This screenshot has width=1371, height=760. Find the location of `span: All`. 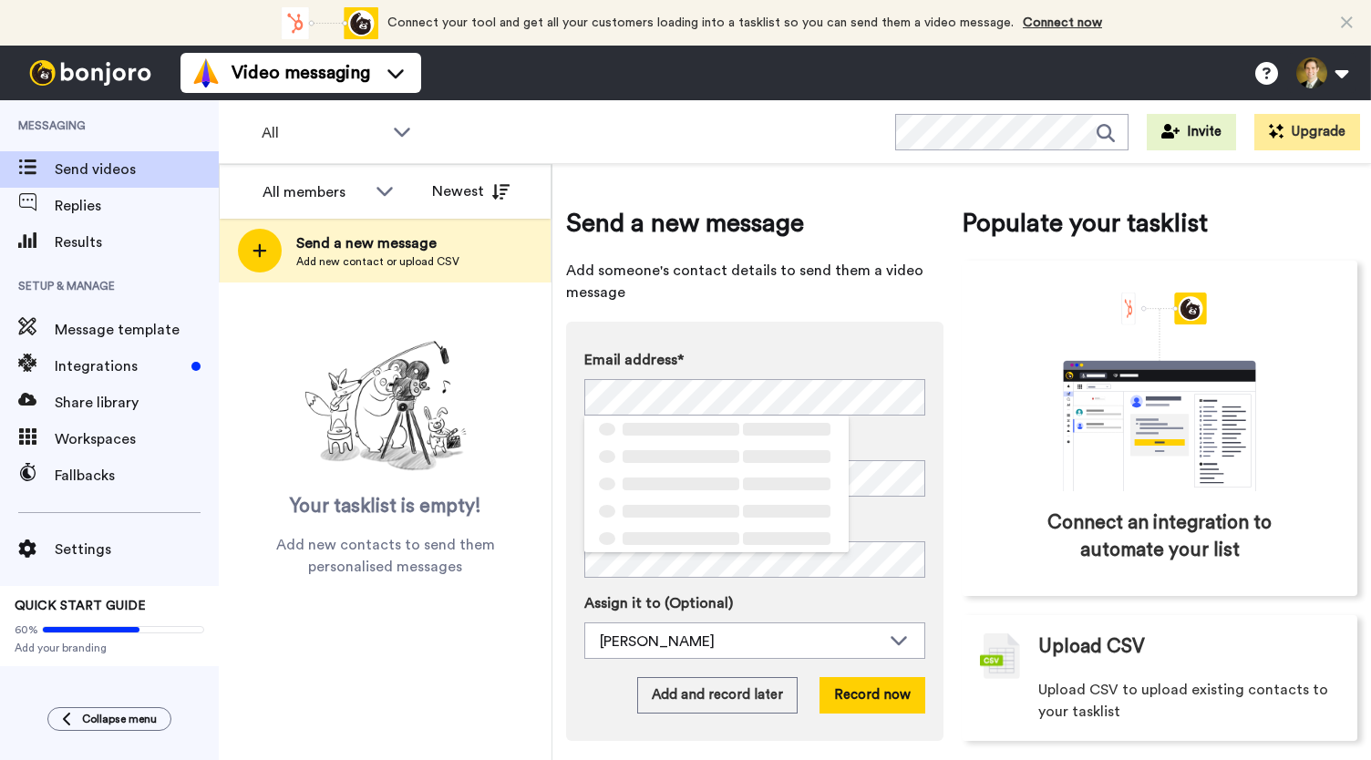

span: All is located at coordinates (323, 133).